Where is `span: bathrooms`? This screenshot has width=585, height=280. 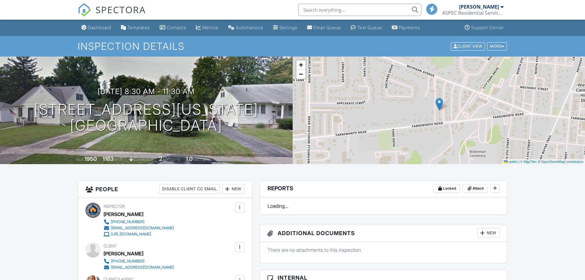 span: bathrooms is located at coordinates (202, 159).